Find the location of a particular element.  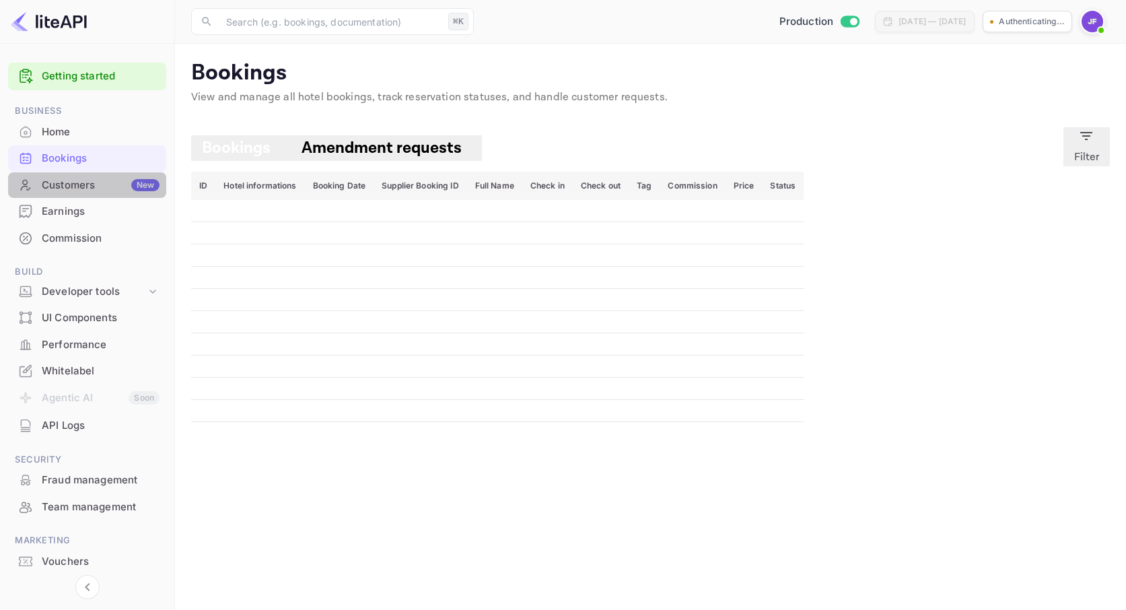

th: Price is located at coordinates (744, 186).